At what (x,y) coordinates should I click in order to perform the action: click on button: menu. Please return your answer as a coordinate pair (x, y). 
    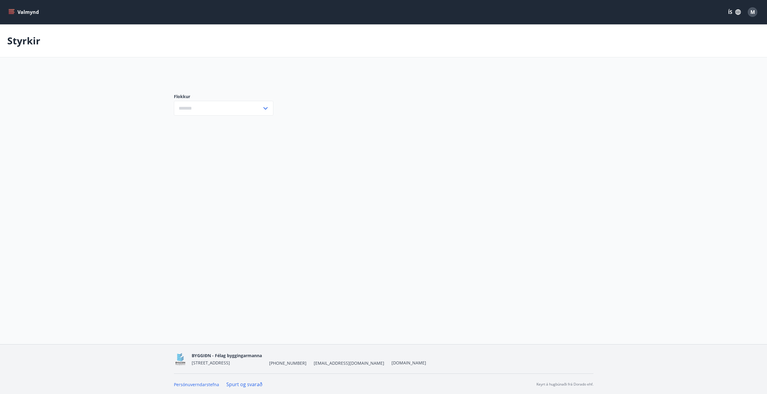
    Looking at the image, I should click on (24, 12).